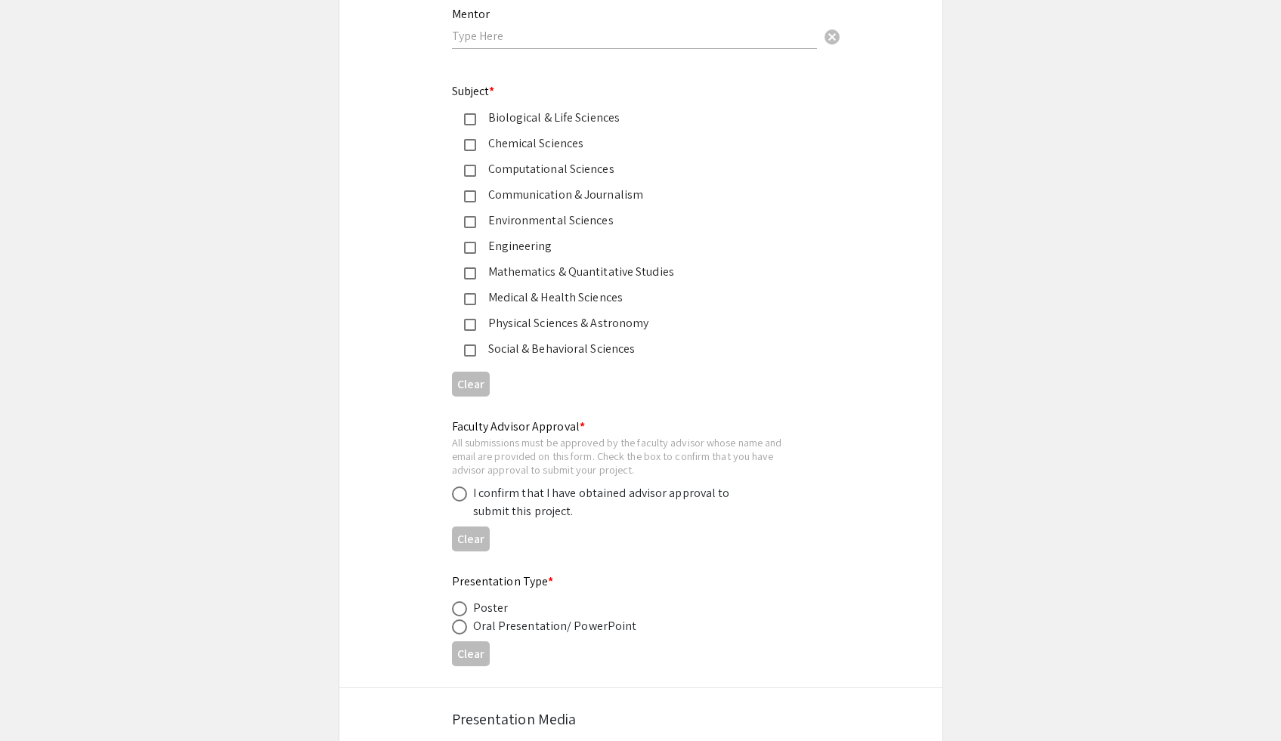 This screenshot has width=1281, height=741. Describe the element at coordinates (832, 37) in the screenshot. I see `span: cancel` at that location.